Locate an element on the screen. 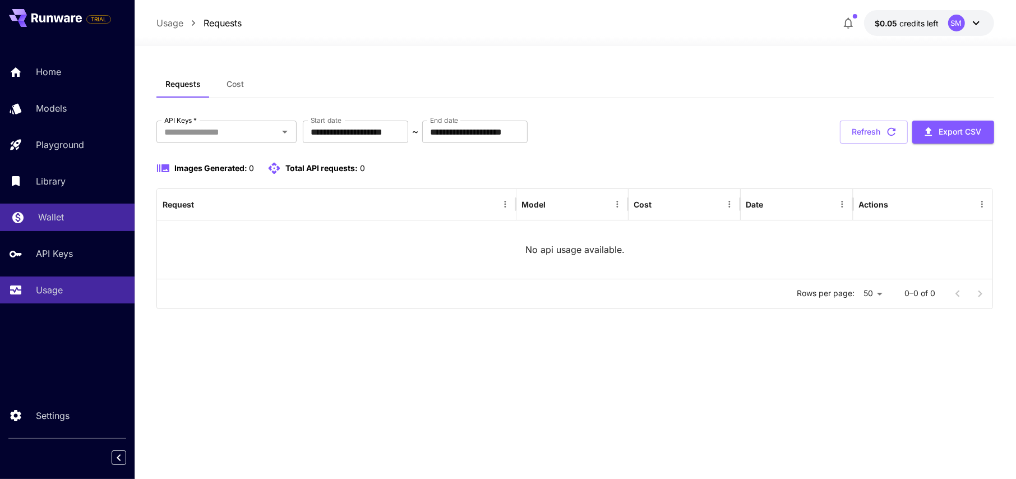  div: $0.05 is located at coordinates (907, 23).